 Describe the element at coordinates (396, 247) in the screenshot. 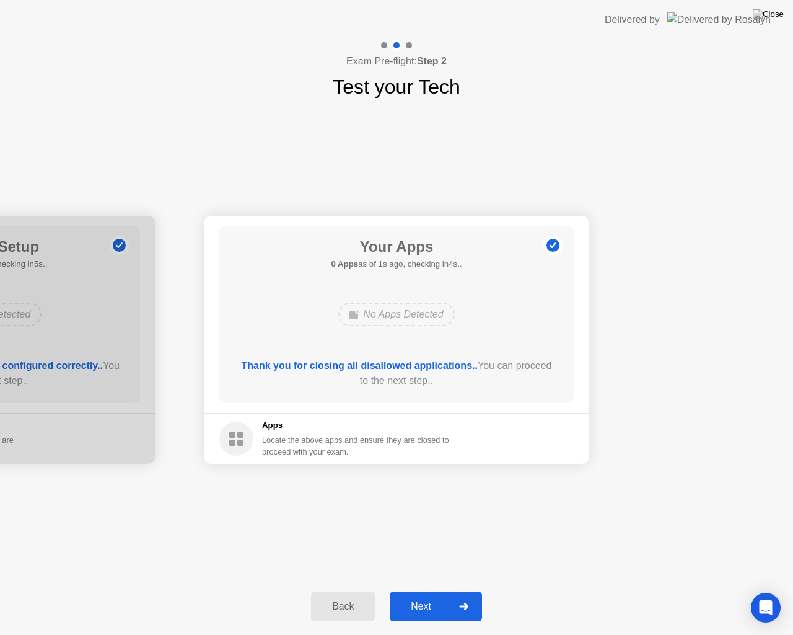

I see `h1: Your Apps` at that location.